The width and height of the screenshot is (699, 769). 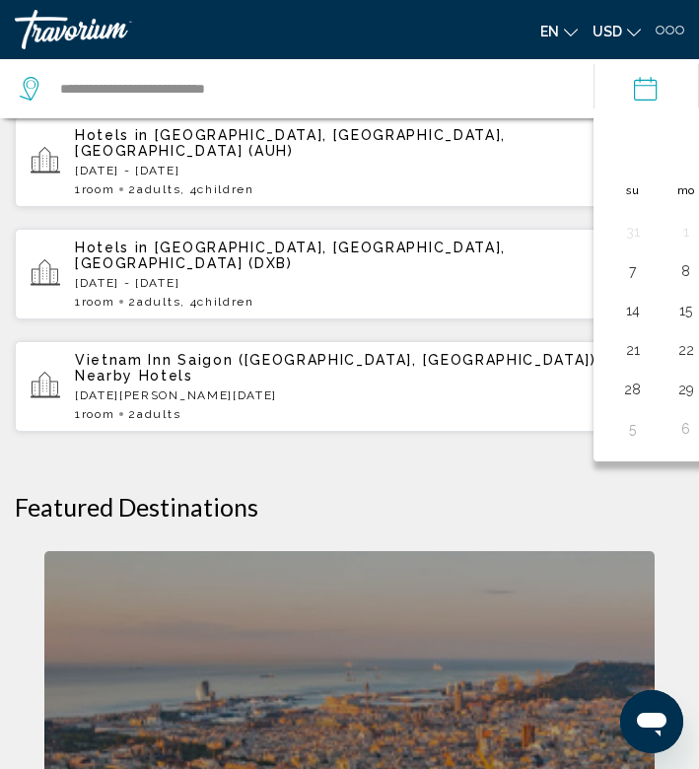 What do you see at coordinates (349, 507) in the screenshot?
I see `h2: Featured Destinations` at bounding box center [349, 507].